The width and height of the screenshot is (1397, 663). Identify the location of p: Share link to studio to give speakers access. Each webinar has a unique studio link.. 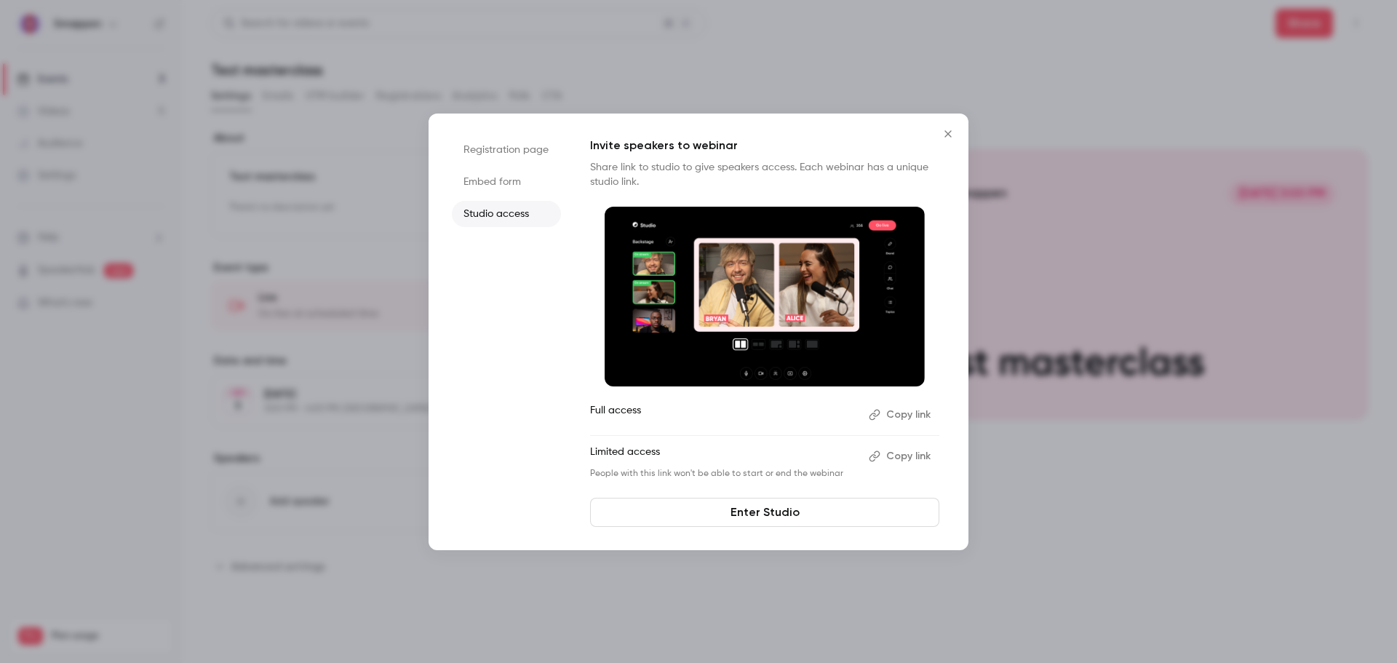
(765, 175).